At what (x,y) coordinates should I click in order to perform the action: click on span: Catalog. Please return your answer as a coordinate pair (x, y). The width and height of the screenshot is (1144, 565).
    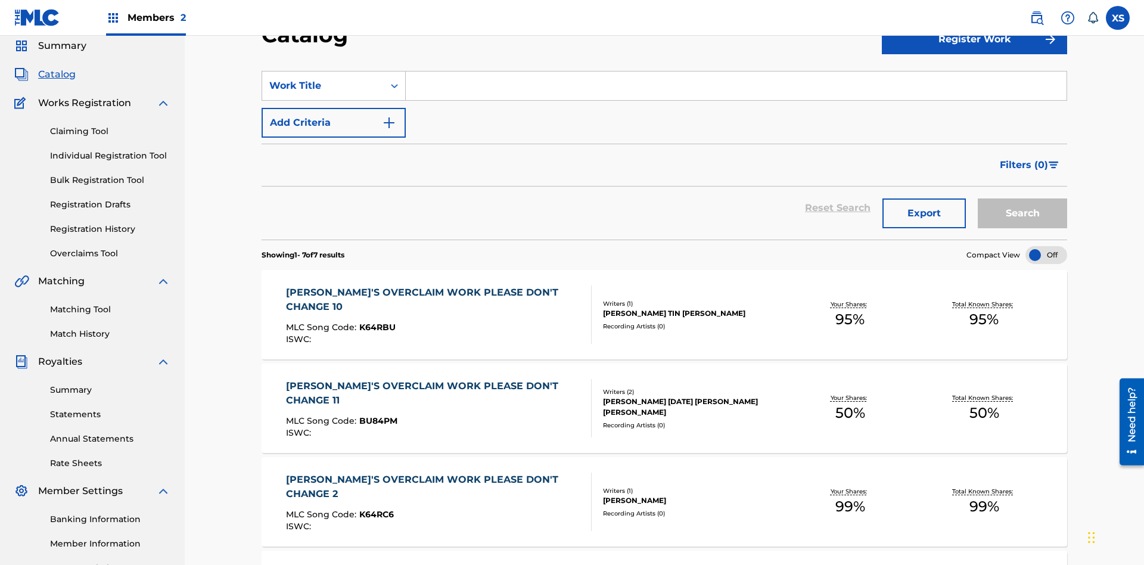
    Looking at the image, I should click on (57, 74).